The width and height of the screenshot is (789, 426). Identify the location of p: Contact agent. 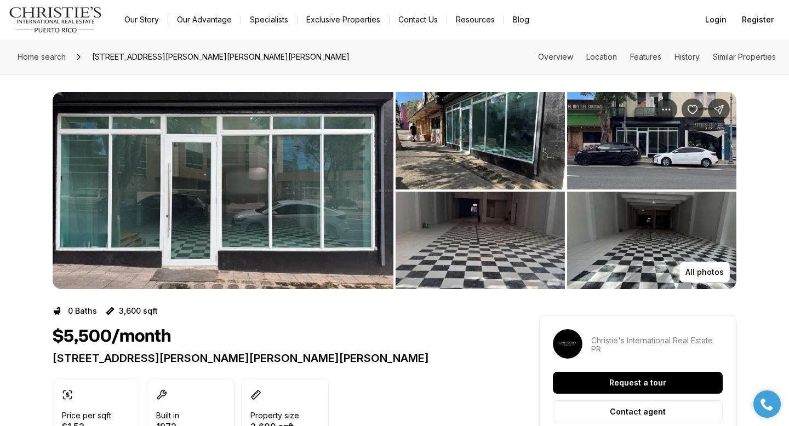
(637, 412).